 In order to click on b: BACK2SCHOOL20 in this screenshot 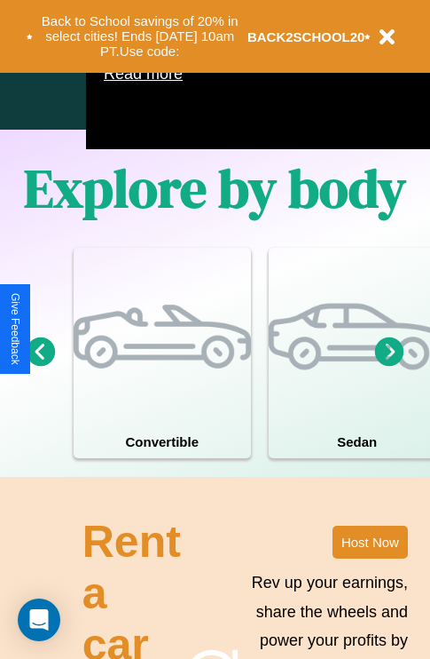, I will do `click(306, 36)`.